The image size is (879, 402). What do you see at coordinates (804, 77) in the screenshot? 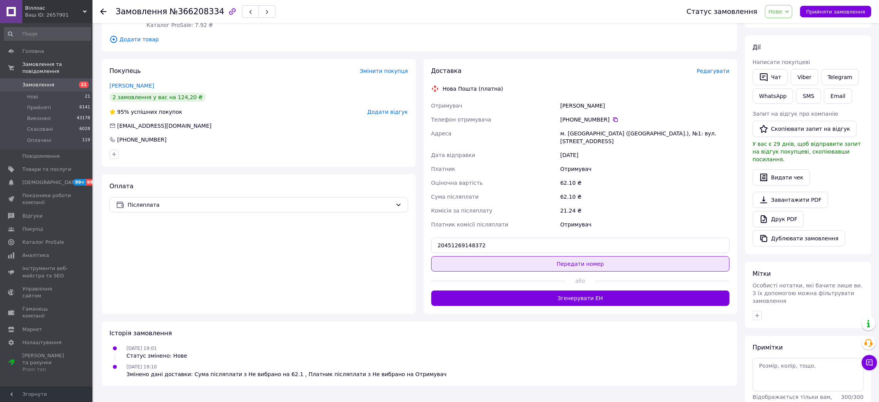
I see `a: Viber` at bounding box center [804, 77].